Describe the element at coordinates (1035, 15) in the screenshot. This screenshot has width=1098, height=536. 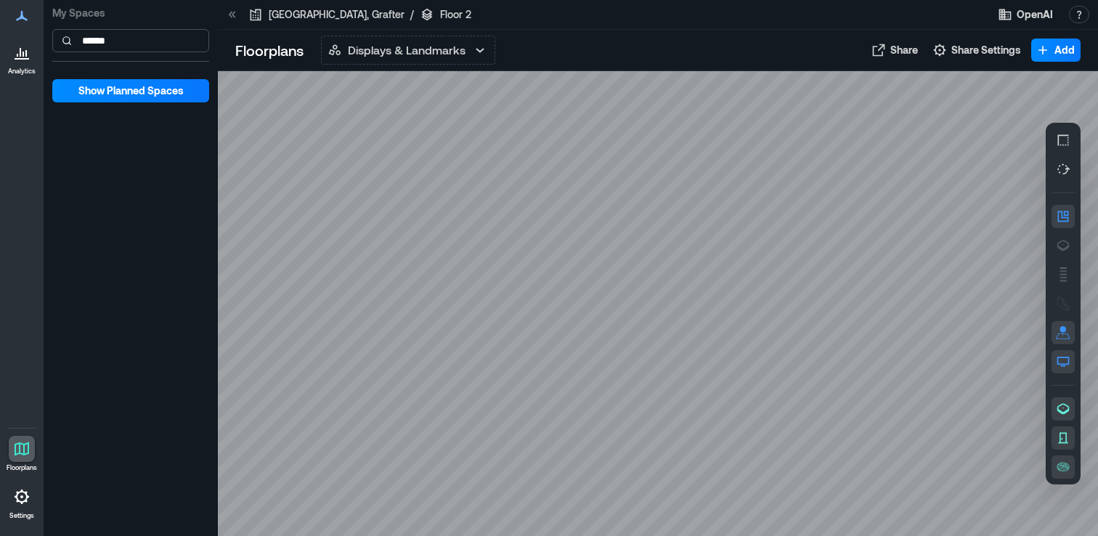
I see `span: OpenAI` at that location.